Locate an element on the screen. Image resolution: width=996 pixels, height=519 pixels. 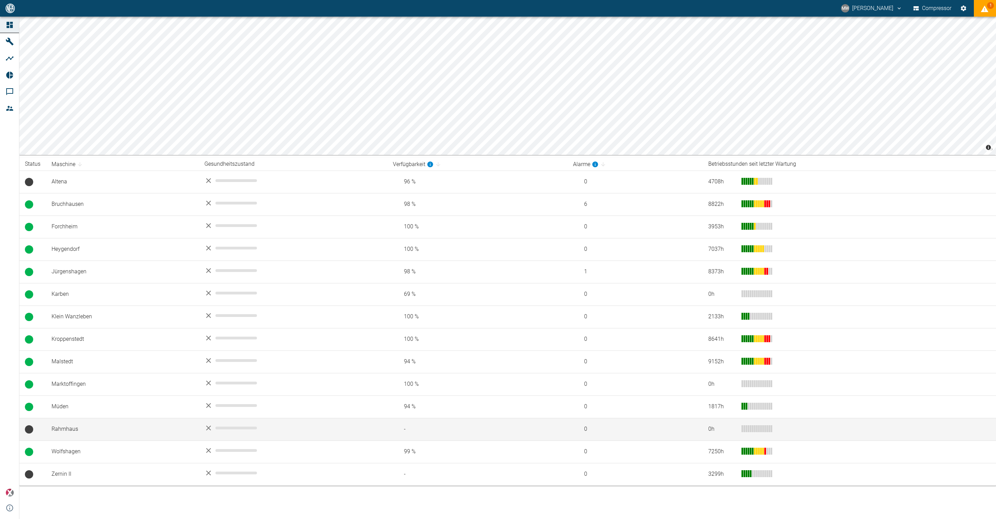
div: 9152 h is located at coordinates (722, 361).